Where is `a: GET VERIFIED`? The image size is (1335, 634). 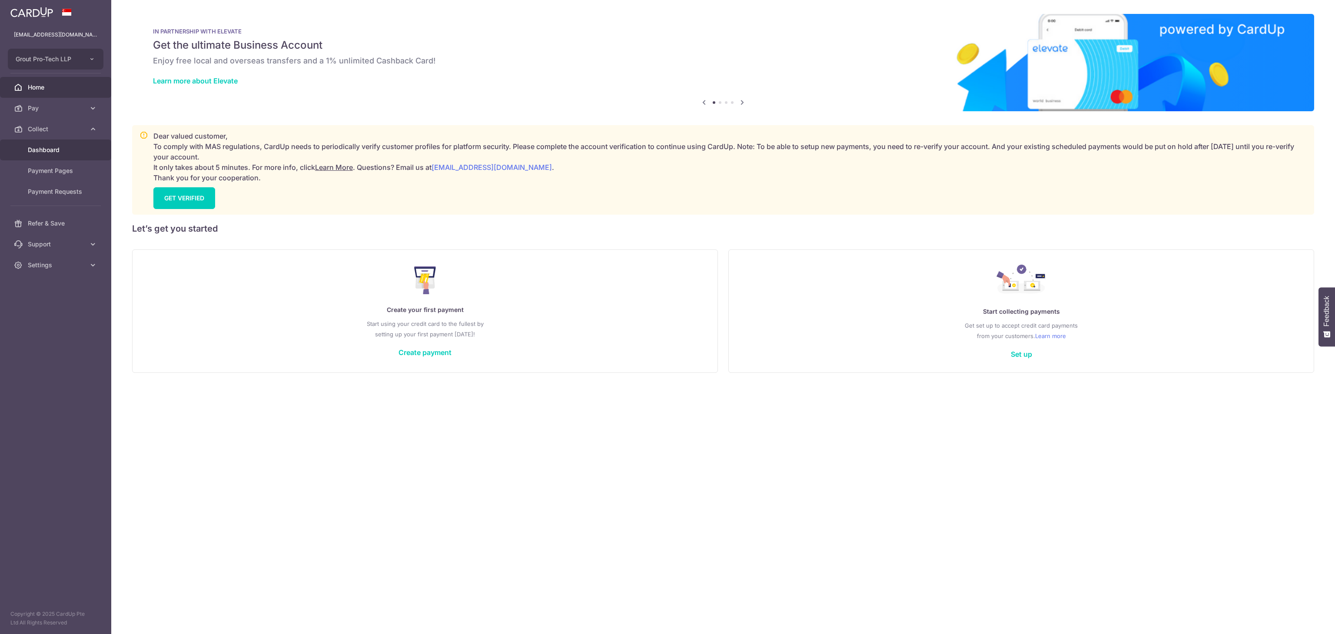
a: GET VERIFIED is located at coordinates (184, 198).